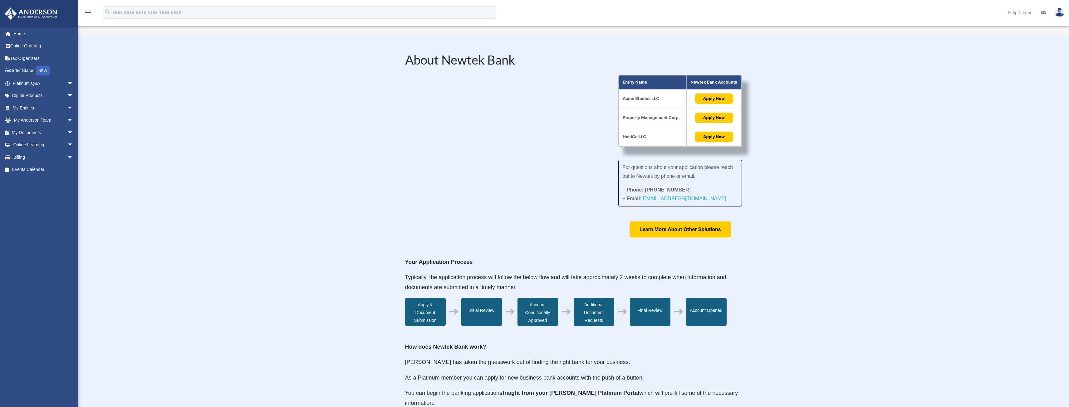 The image size is (1069, 407). What do you see at coordinates (594, 312) in the screenshot?
I see `div: Additional Document Requests` at bounding box center [594, 312].